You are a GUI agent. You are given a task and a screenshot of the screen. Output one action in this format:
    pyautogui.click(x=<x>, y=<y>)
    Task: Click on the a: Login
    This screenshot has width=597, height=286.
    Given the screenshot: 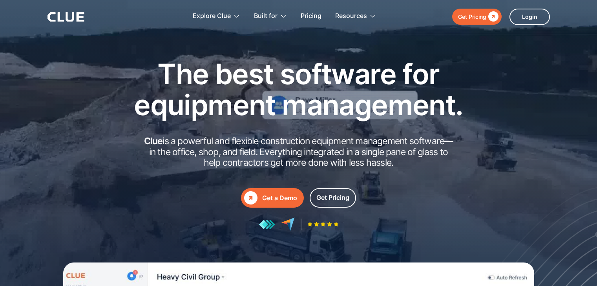 What is the action you would take?
    pyautogui.click(x=529, y=17)
    